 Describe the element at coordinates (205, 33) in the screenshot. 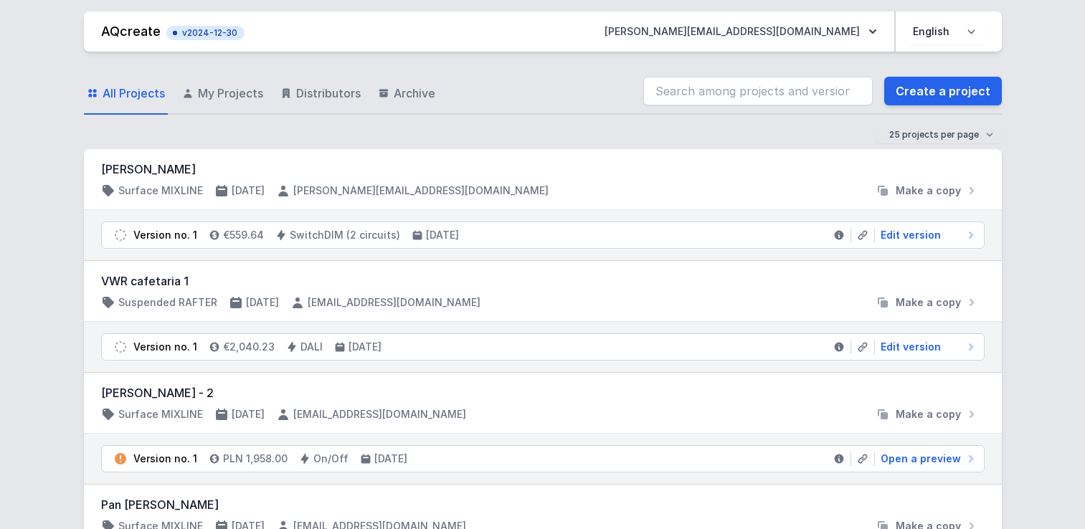

I see `span: v2024-12-30` at that location.